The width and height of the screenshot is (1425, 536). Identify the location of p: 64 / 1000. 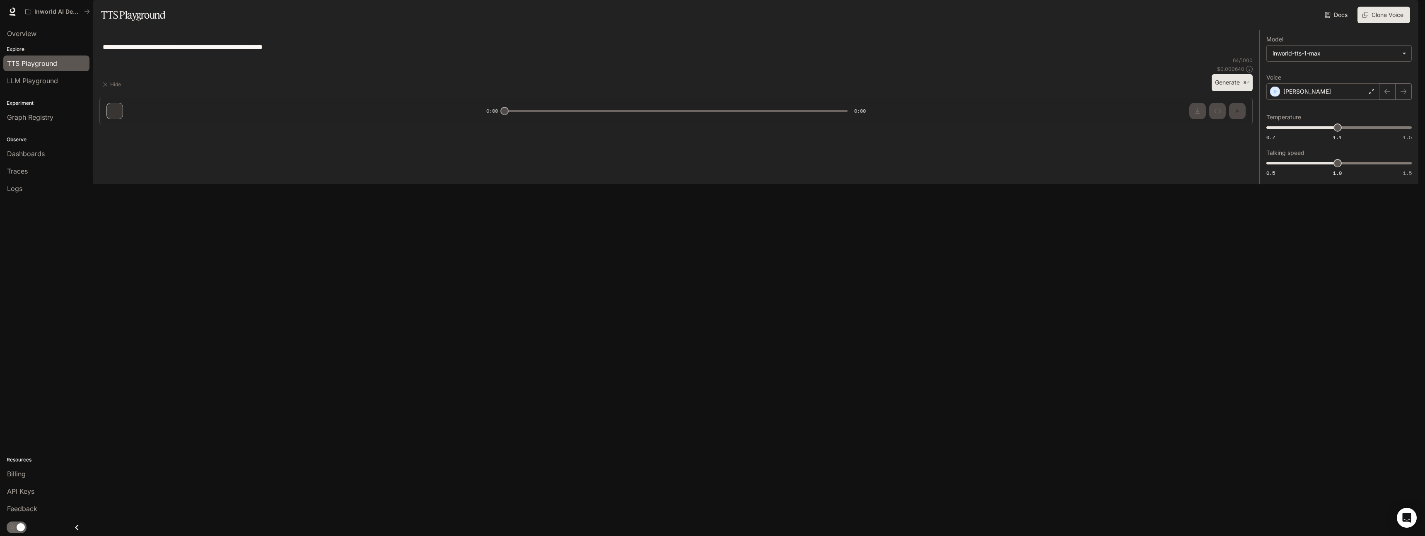
(1243, 60).